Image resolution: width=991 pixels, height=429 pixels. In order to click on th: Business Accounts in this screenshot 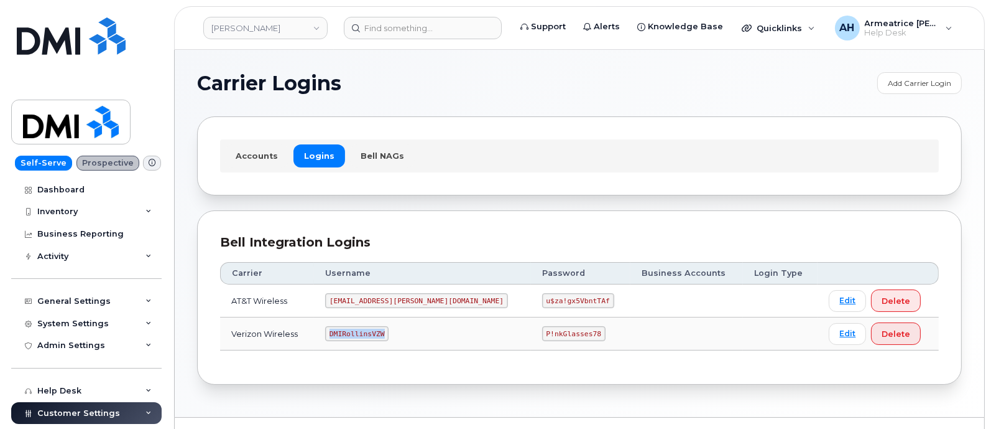, I will do `click(687, 273)`.